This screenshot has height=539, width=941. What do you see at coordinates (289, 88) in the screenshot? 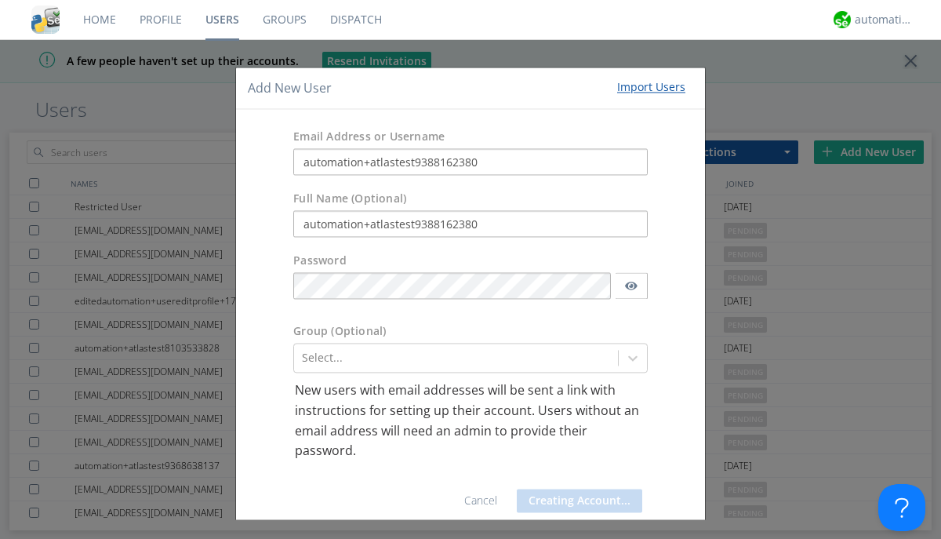
I see `h4: Add New User` at bounding box center [289, 88].